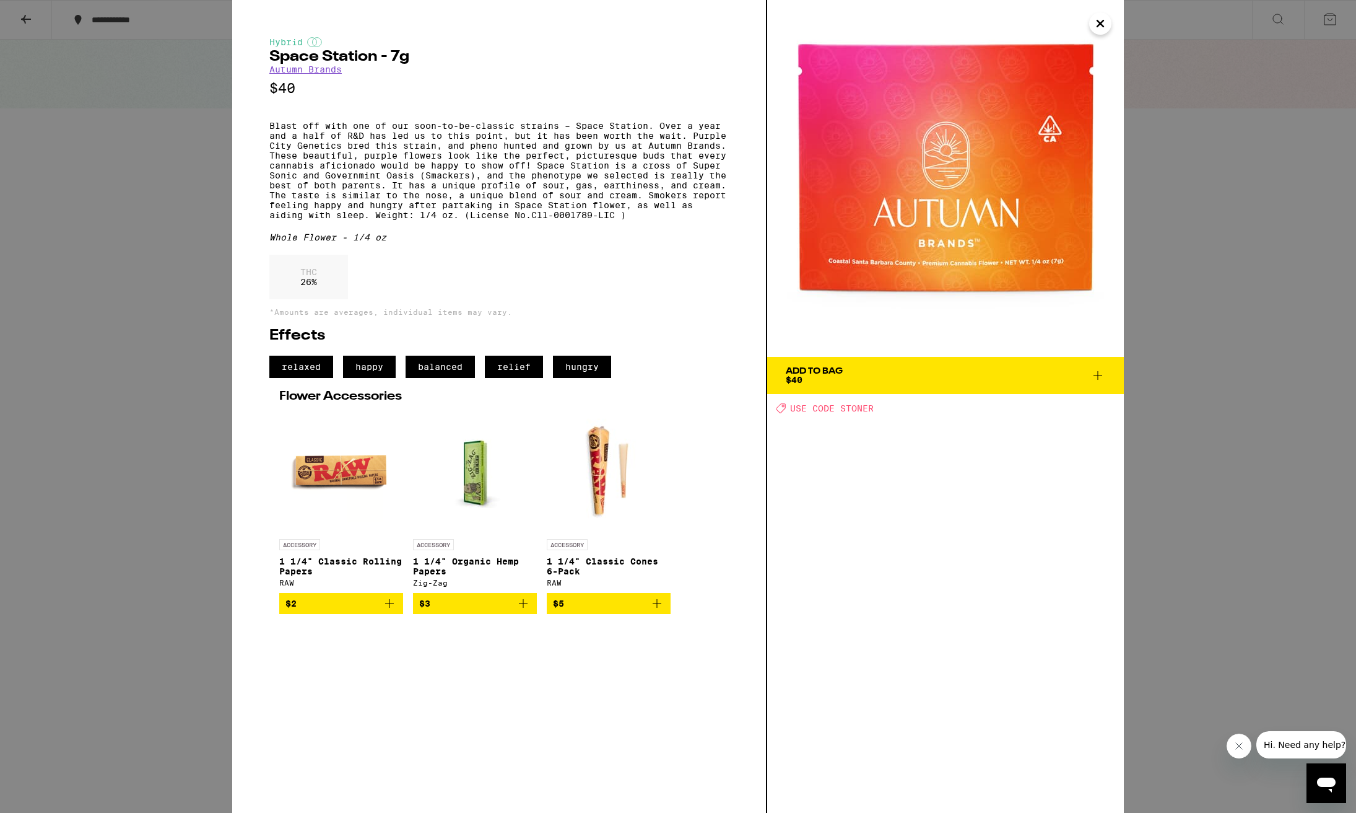 This screenshot has height=813, width=1356. Describe the element at coordinates (440, 367) in the screenshot. I see `span: balanced` at that location.